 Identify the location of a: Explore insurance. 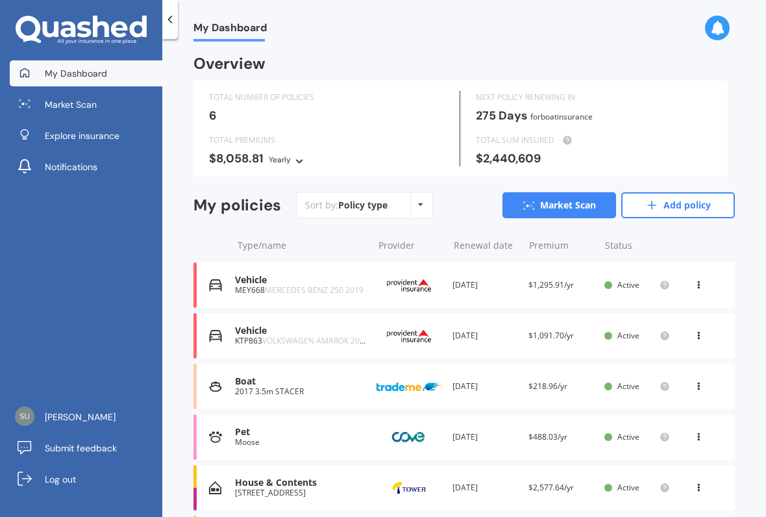
(86, 136).